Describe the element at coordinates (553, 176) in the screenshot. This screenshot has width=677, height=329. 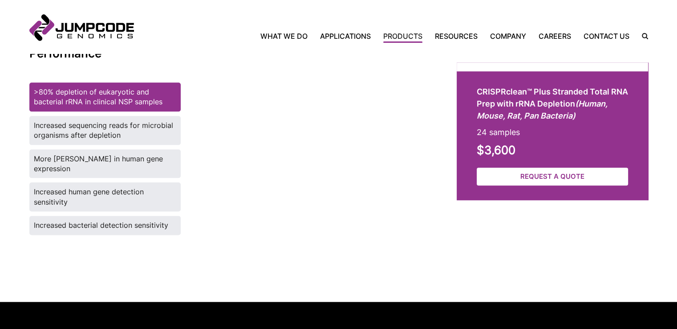
I see `a: Request a Quote` at that location.